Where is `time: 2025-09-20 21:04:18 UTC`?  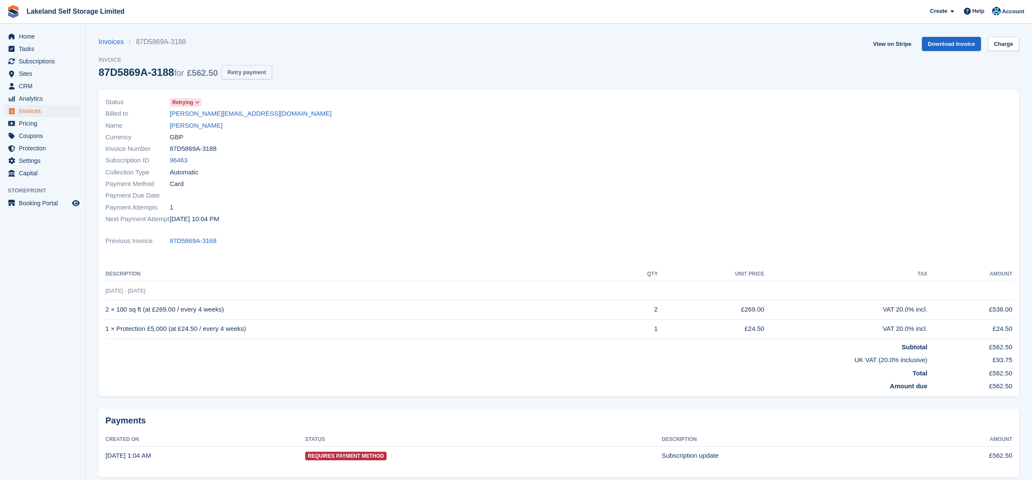 time: 2025-09-20 21:04:18 UTC is located at coordinates (195, 219).